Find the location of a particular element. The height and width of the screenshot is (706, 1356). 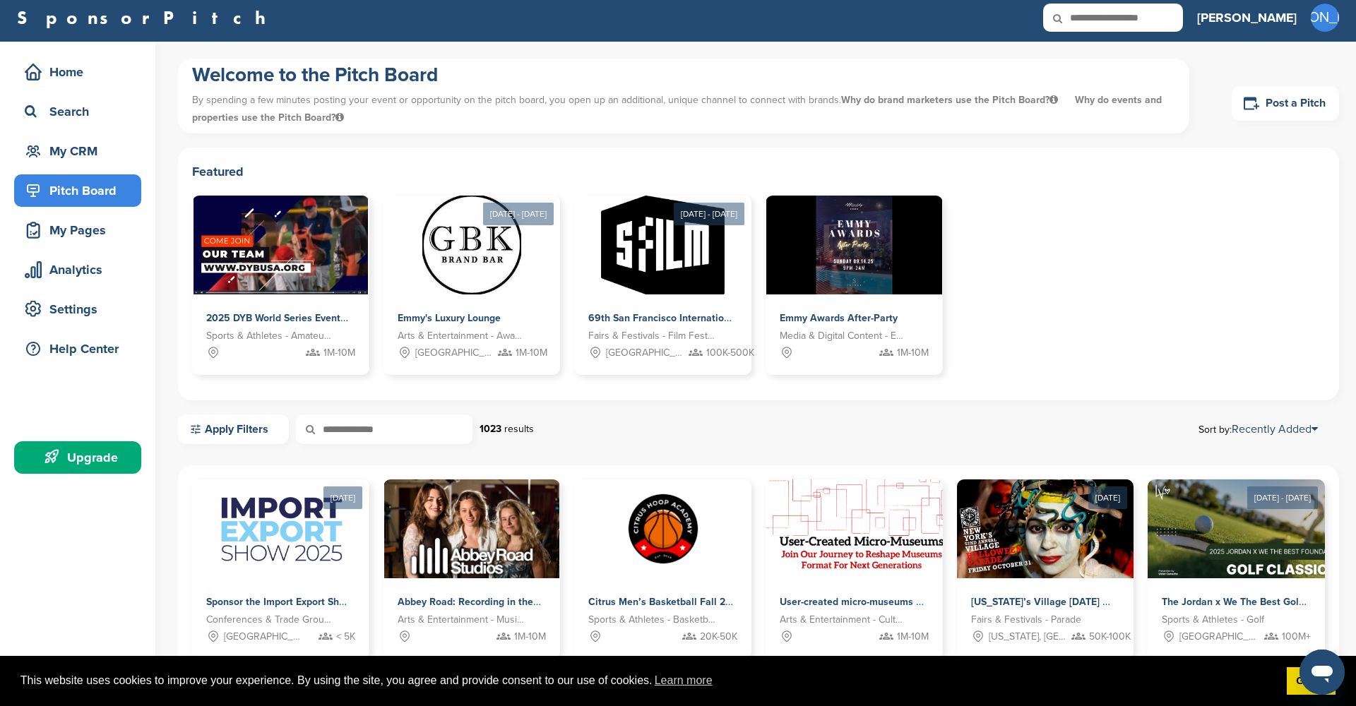

h2: Featured is located at coordinates (758, 172).